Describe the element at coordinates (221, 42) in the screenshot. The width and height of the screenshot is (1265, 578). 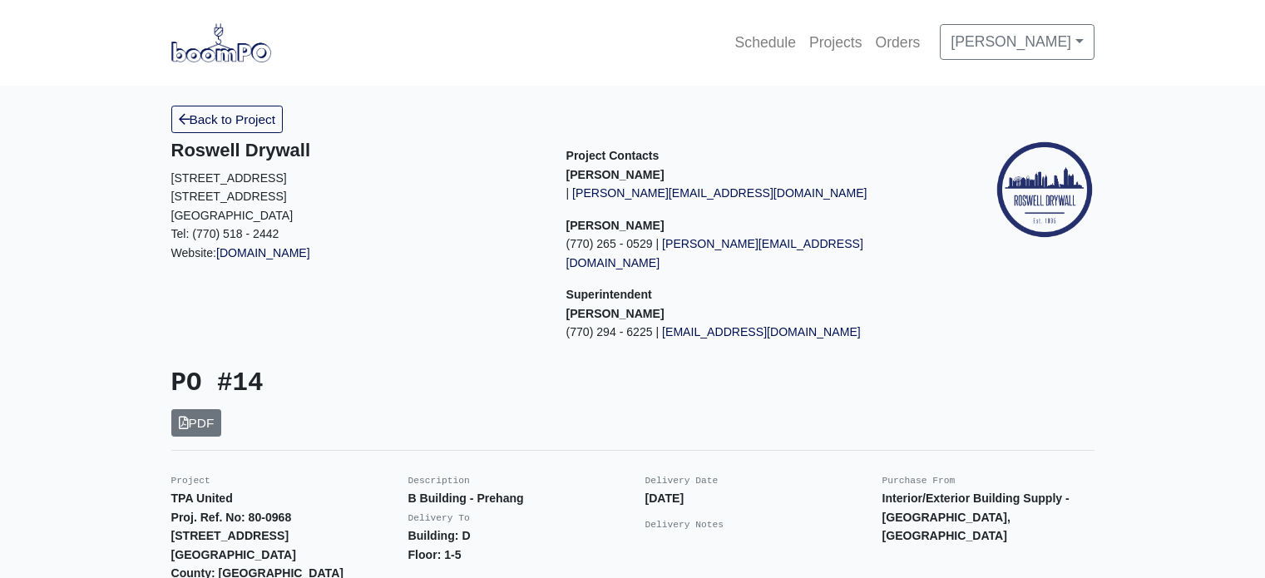
I see `img: boomPO` at that location.